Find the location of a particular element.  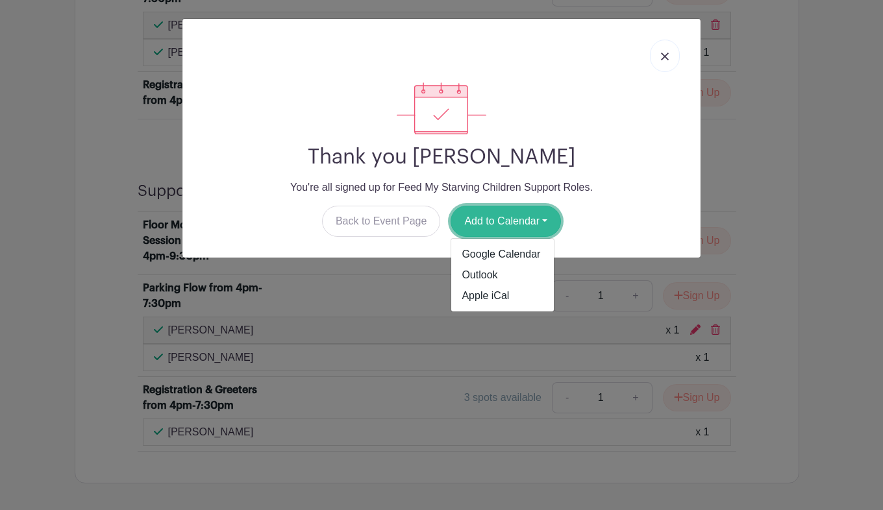

a: Google Calendar is located at coordinates (502, 254).